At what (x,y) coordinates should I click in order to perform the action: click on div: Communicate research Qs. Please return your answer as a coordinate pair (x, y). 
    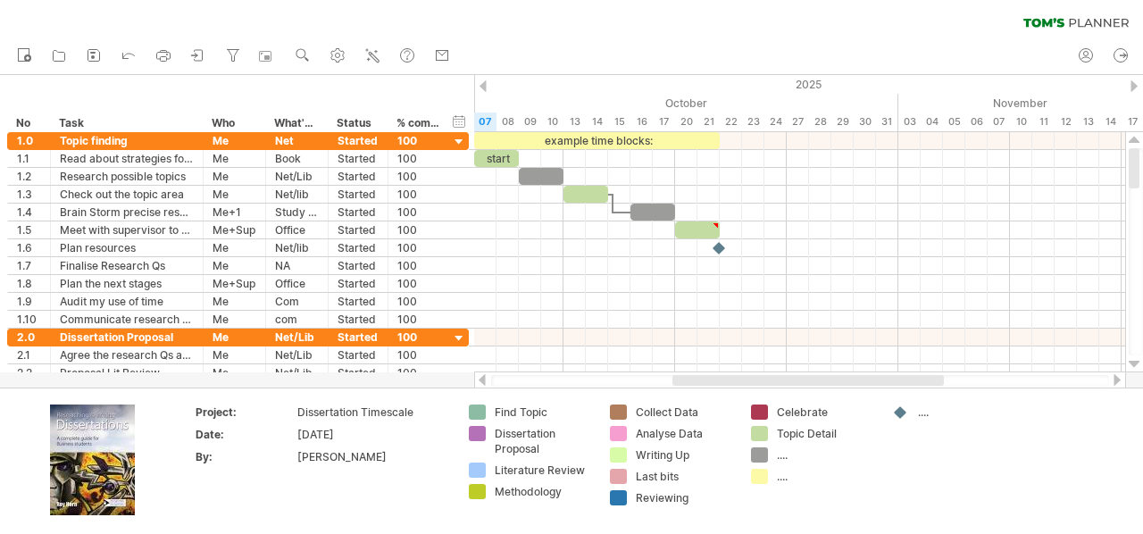
    Looking at the image, I should click on (127, 319).